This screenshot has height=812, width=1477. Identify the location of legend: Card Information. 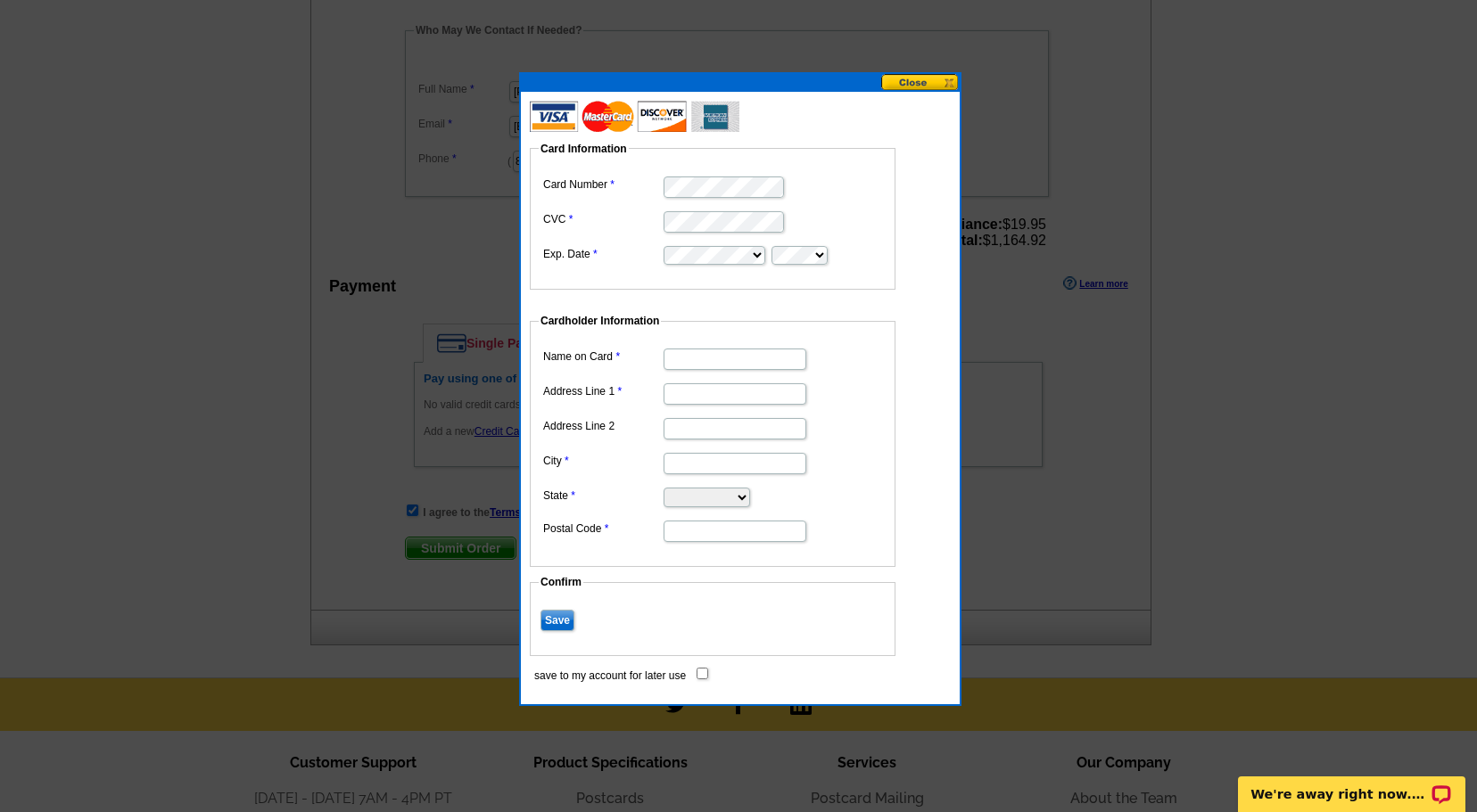
(583, 149).